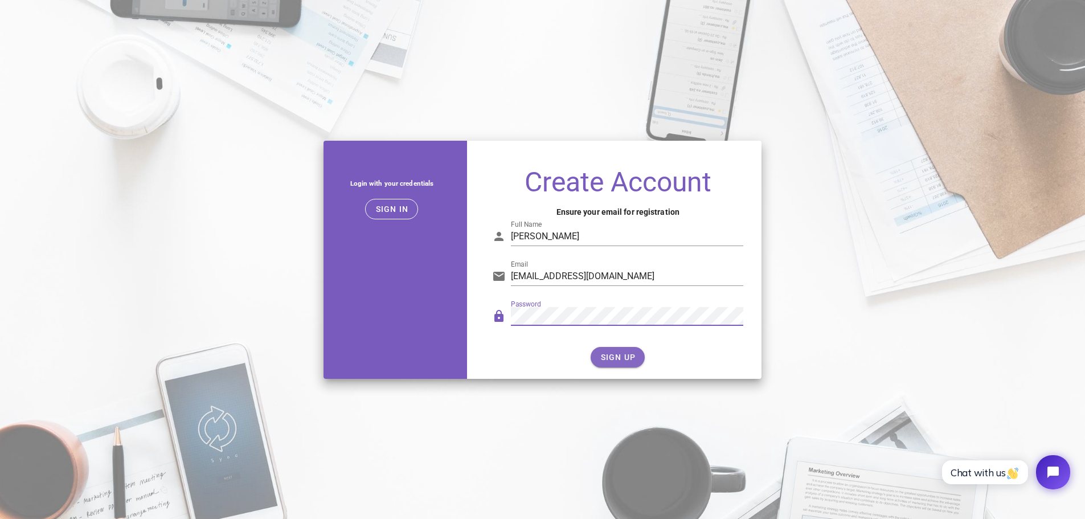 This screenshot has height=519, width=1085. What do you see at coordinates (55, 27) in the screenshot?
I see `button: Chat with us👋` at bounding box center [55, 27].